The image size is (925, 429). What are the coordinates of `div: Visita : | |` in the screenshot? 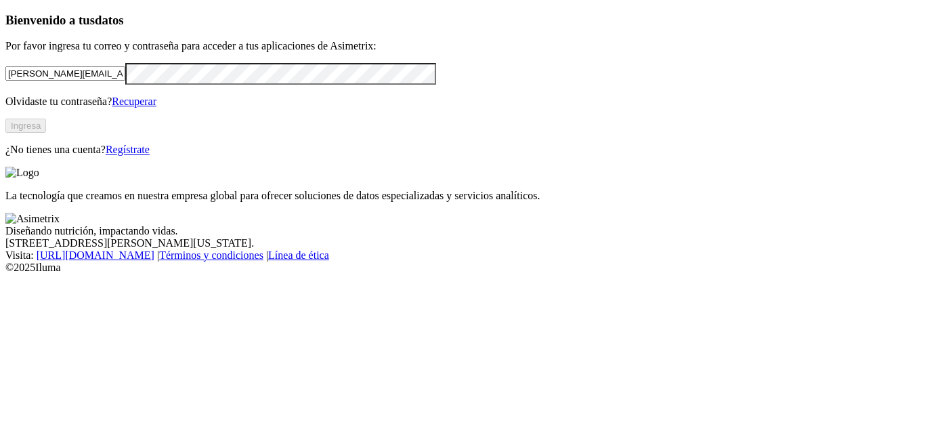 It's located at (463, 255).